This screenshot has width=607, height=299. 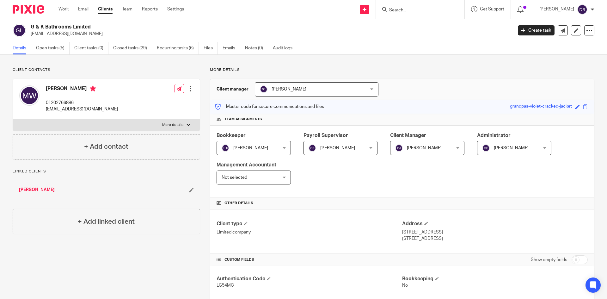 What do you see at coordinates (541, 107) in the screenshot?
I see `div: grandpas-violet-cracked-jacket` at bounding box center [541, 107].